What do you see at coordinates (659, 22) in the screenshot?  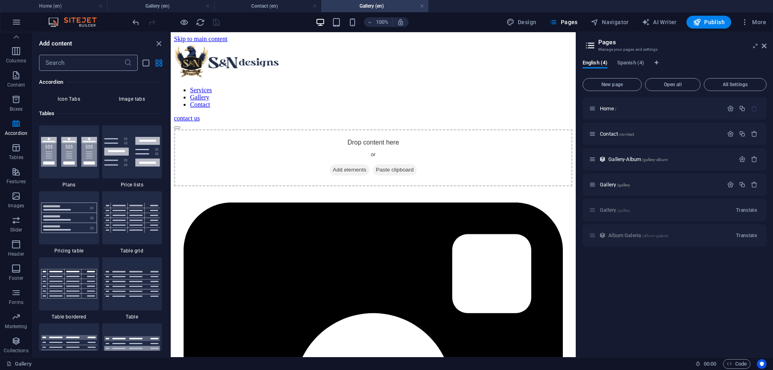 I see `button: AI Writer` at bounding box center [659, 22].